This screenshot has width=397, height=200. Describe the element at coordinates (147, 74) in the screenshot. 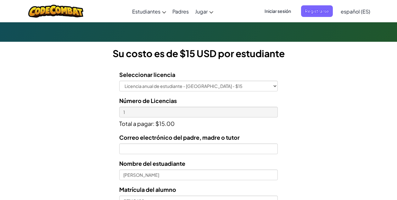

I see `label: Seleccionar licencia` at that location.